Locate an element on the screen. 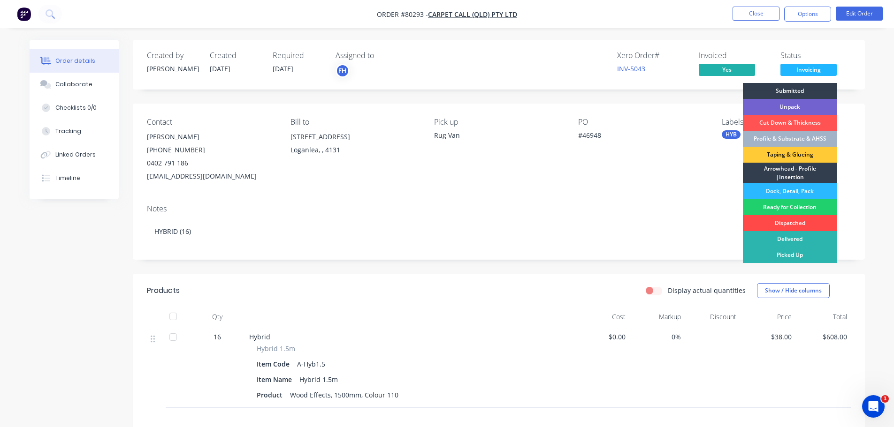 Image resolution: width=894 pixels, height=427 pixels. span: 16 is located at coordinates (217, 337).